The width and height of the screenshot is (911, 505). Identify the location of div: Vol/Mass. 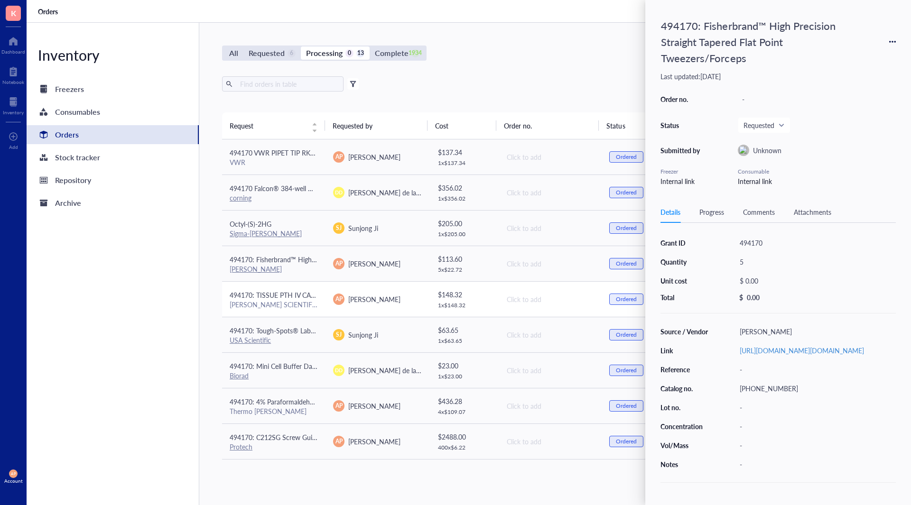
(685, 446).